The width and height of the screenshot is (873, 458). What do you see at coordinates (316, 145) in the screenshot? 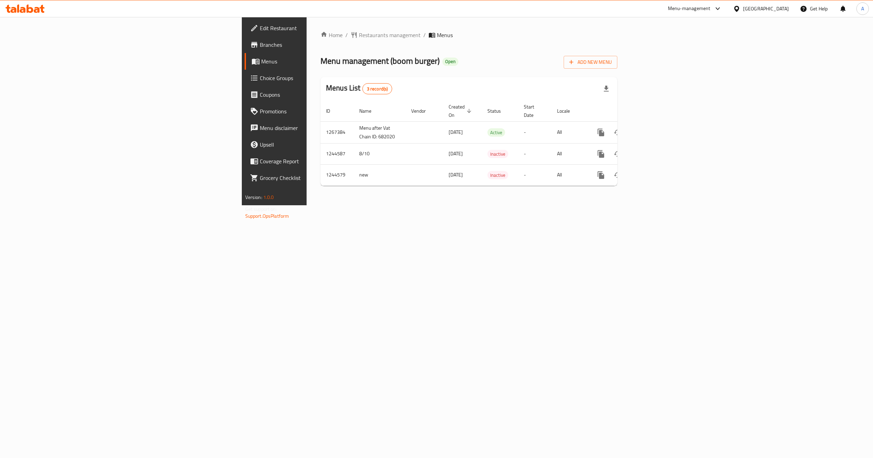
I see `a: Upsell` at bounding box center [316, 145].